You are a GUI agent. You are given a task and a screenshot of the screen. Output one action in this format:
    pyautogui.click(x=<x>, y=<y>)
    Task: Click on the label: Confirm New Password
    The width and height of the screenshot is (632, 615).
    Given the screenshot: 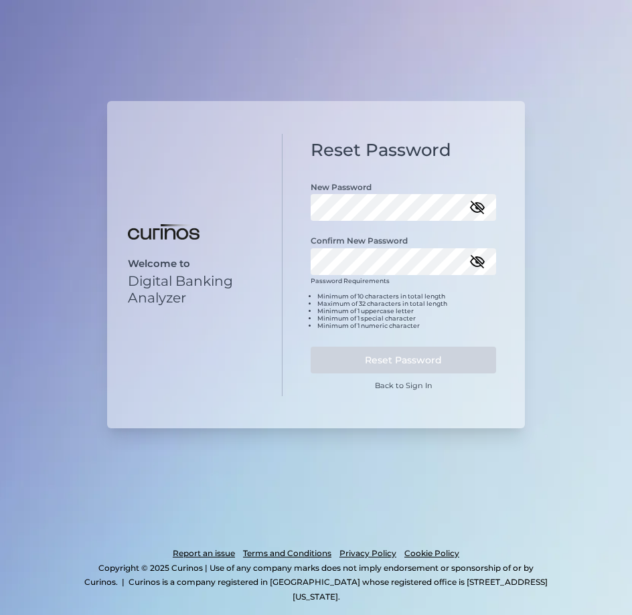 What is the action you would take?
    pyautogui.click(x=359, y=240)
    